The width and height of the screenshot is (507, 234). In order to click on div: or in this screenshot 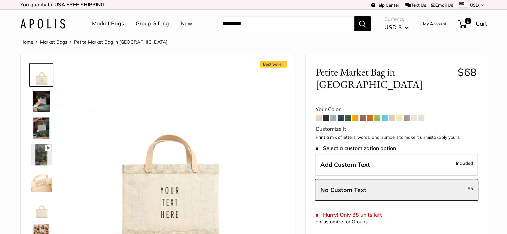, I will do `click(341, 222)`.